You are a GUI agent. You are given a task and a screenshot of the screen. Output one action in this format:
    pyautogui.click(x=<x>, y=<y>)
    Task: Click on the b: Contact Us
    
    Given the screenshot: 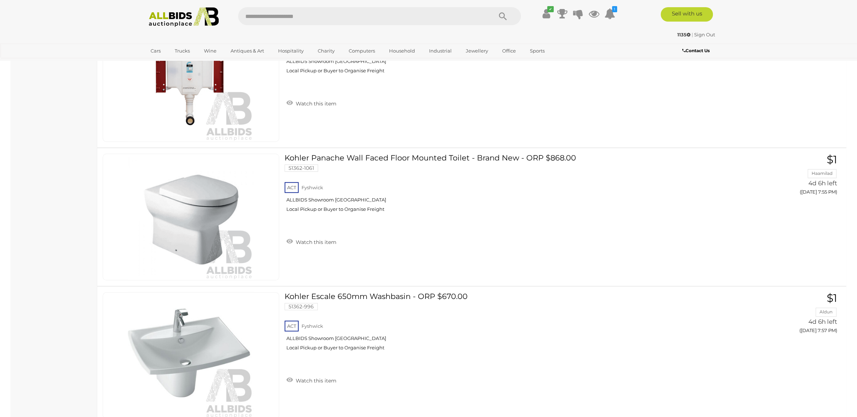 What is the action you would take?
    pyautogui.click(x=695, y=50)
    